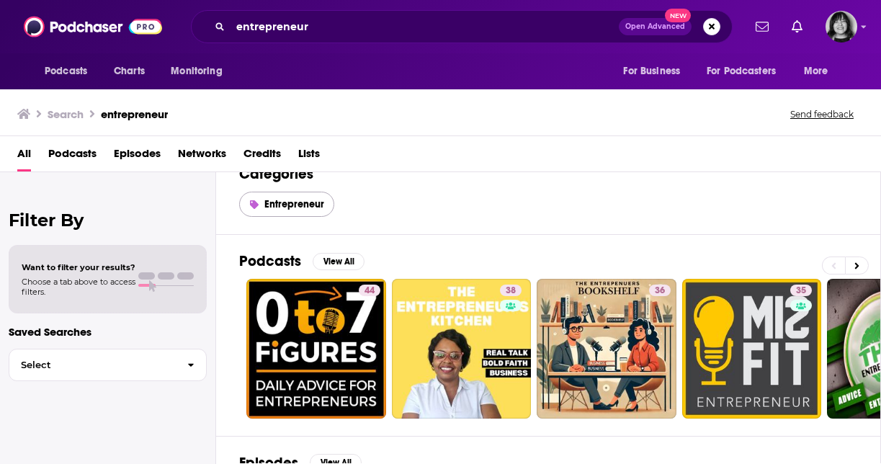 Image resolution: width=881 pixels, height=464 pixels. Describe the element at coordinates (196, 71) in the screenshot. I see `span: Monitoring` at that location.